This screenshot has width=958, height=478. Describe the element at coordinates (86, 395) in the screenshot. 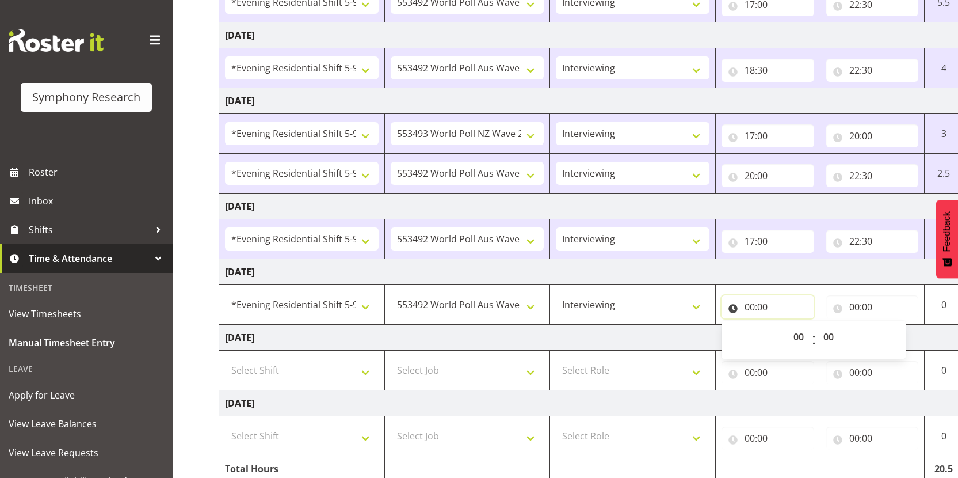

I see `a: Apply for Leave` at that location.